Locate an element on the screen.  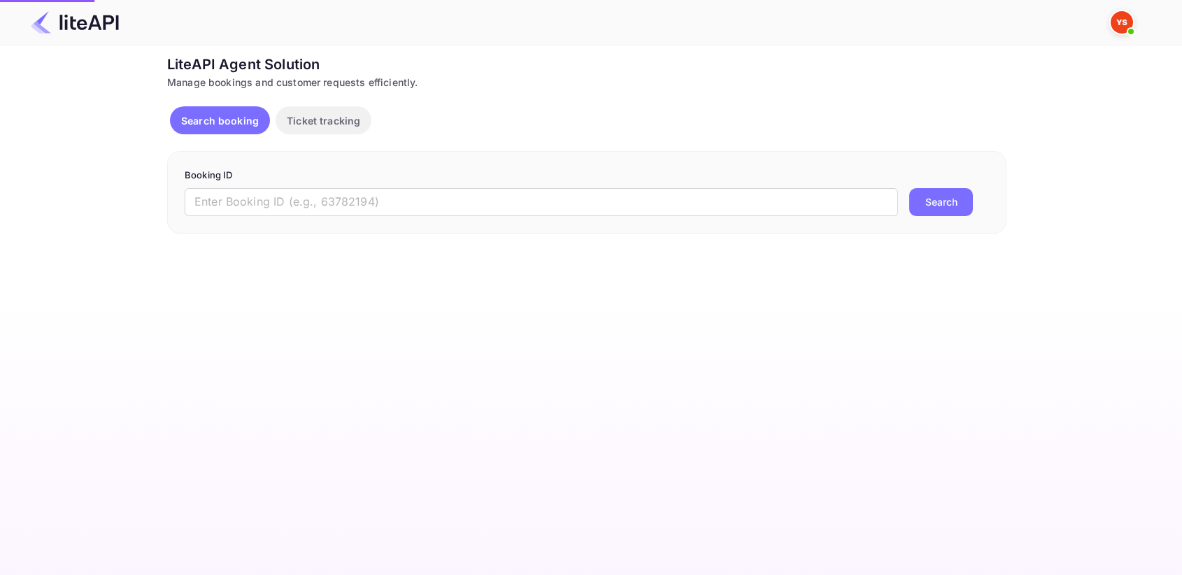
div: LiteAPI Agent Solution is located at coordinates (587, 64).